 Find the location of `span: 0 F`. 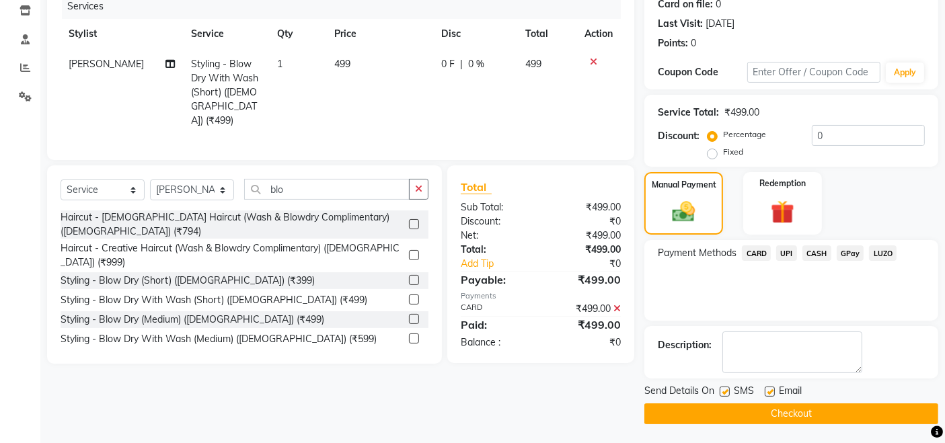

span: 0 F is located at coordinates (448, 64).